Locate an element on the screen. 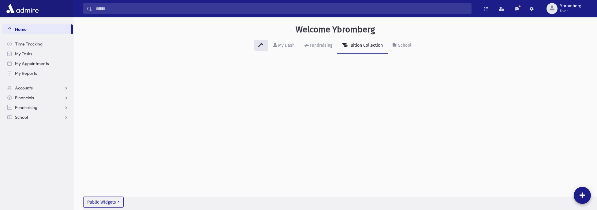 The width and height of the screenshot is (597, 210). div: Fundraising is located at coordinates (320, 45).